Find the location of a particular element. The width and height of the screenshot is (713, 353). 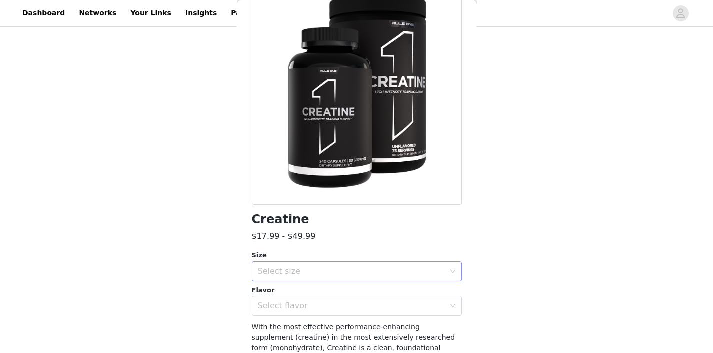

div: Select flavor is located at coordinates (351, 306).